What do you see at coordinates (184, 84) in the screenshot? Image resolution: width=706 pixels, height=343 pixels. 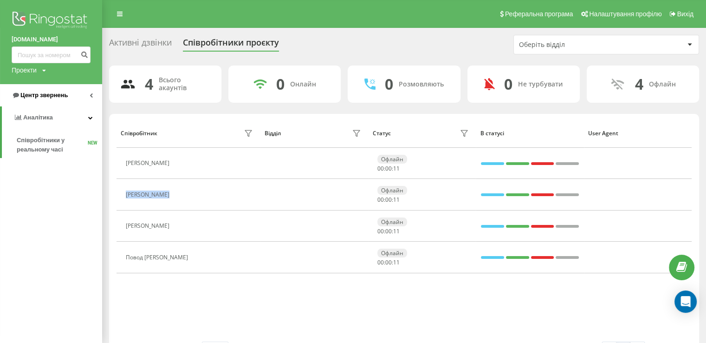 I see `div: Всього акаунтів` at bounding box center [184, 84].